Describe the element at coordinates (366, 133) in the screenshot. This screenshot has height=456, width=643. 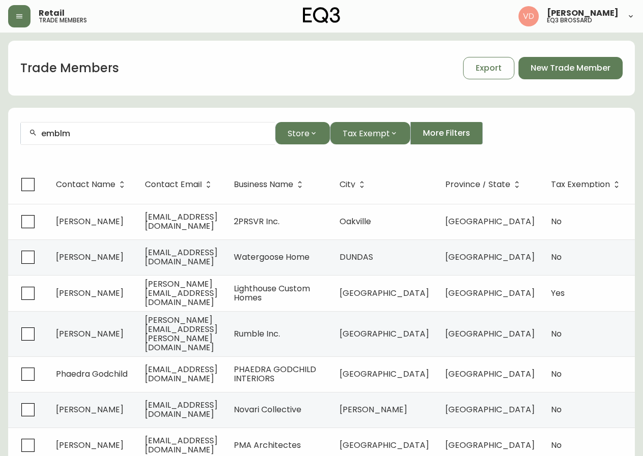
I see `span: Tax Exempt` at that location.